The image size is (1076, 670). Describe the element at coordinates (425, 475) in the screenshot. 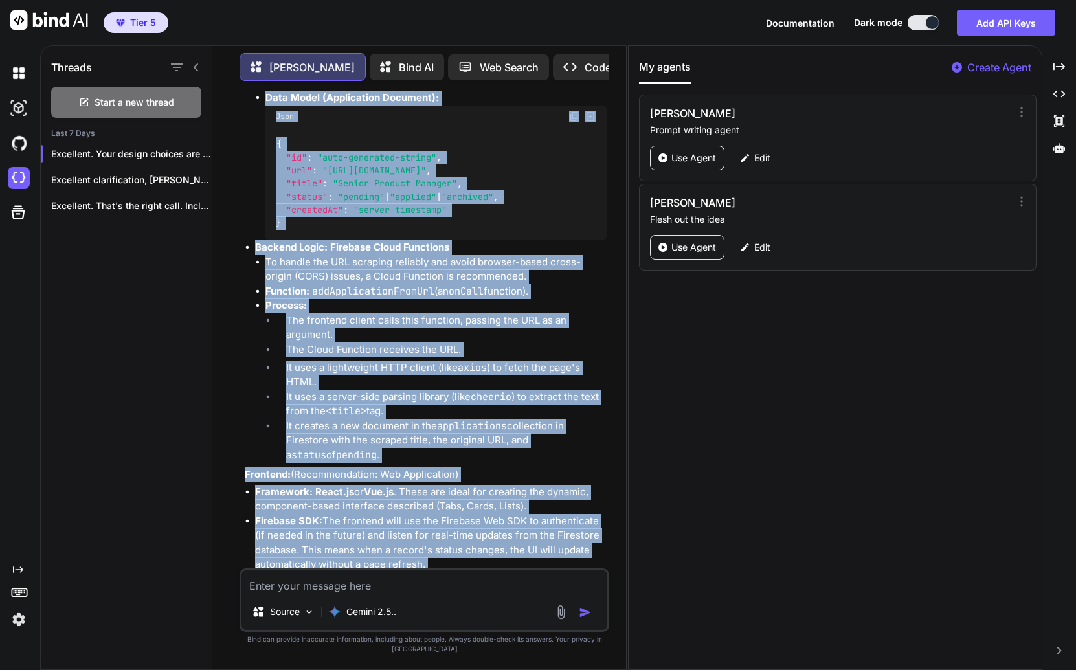

I see `p: (Recommendation: Web Application)` at that location.